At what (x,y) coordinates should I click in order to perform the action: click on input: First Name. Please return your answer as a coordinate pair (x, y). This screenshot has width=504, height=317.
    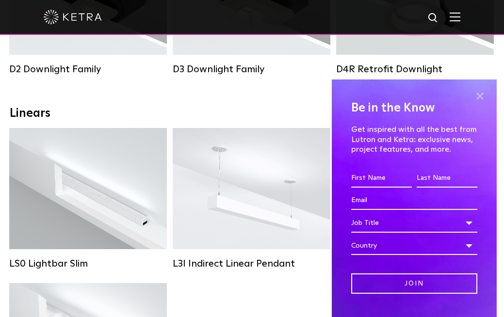
    Looking at the image, I should click on (381, 178).